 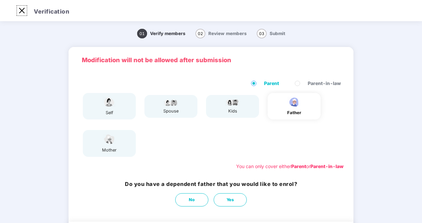 I want to click on img: svg+xml;base64,PHN2ZyB4bWxucz0iaHR0cDovL3d3dy53My5vcmcvMjAwMC9zdmciIHdpZHRoPSI5Ny44OTciIGhlaWdodD..., so click(x=171, y=102).